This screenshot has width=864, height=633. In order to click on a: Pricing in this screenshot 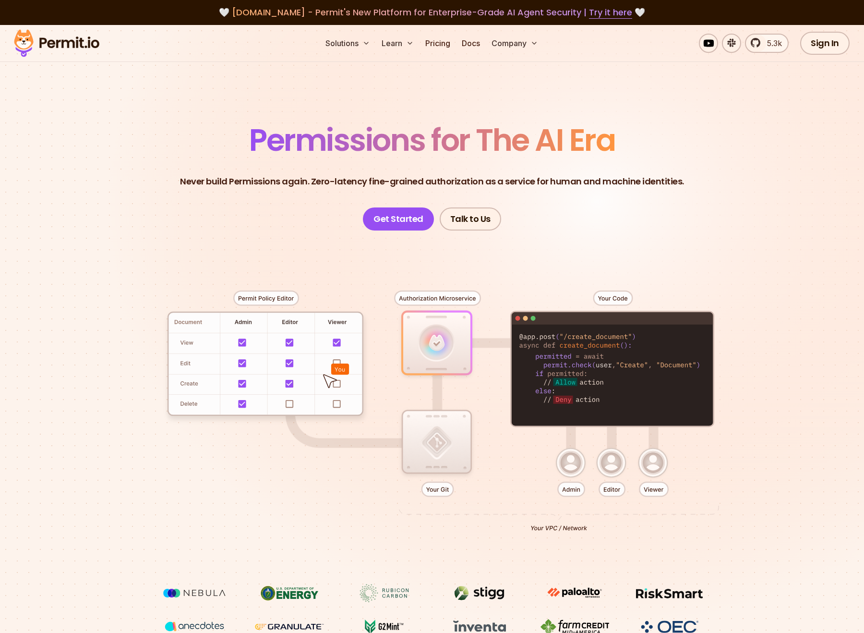, I will do `click(438, 43)`.